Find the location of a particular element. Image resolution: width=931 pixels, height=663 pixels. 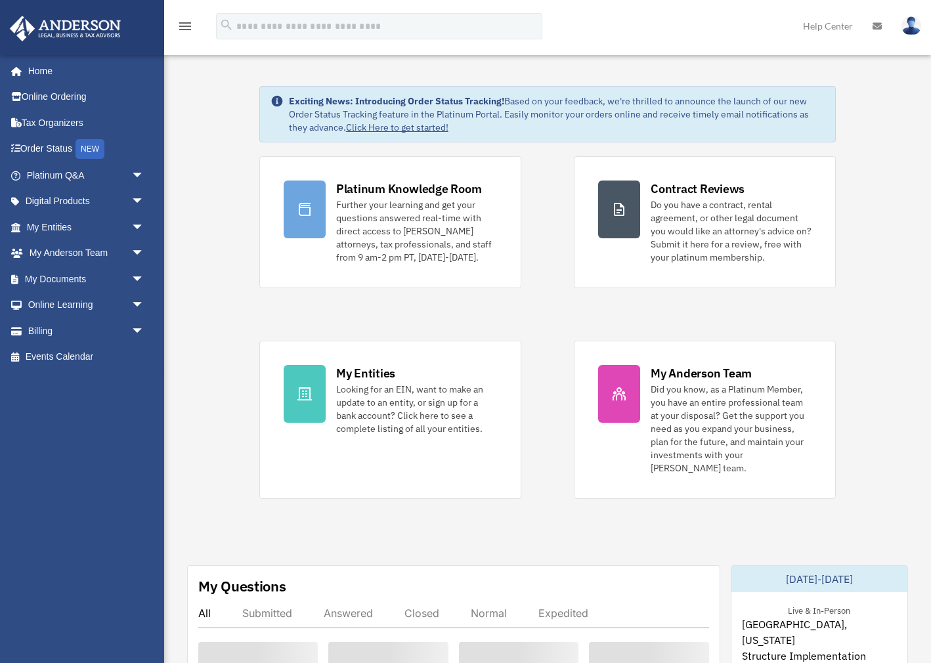

a: Order StatusNEW is located at coordinates (87, 149).